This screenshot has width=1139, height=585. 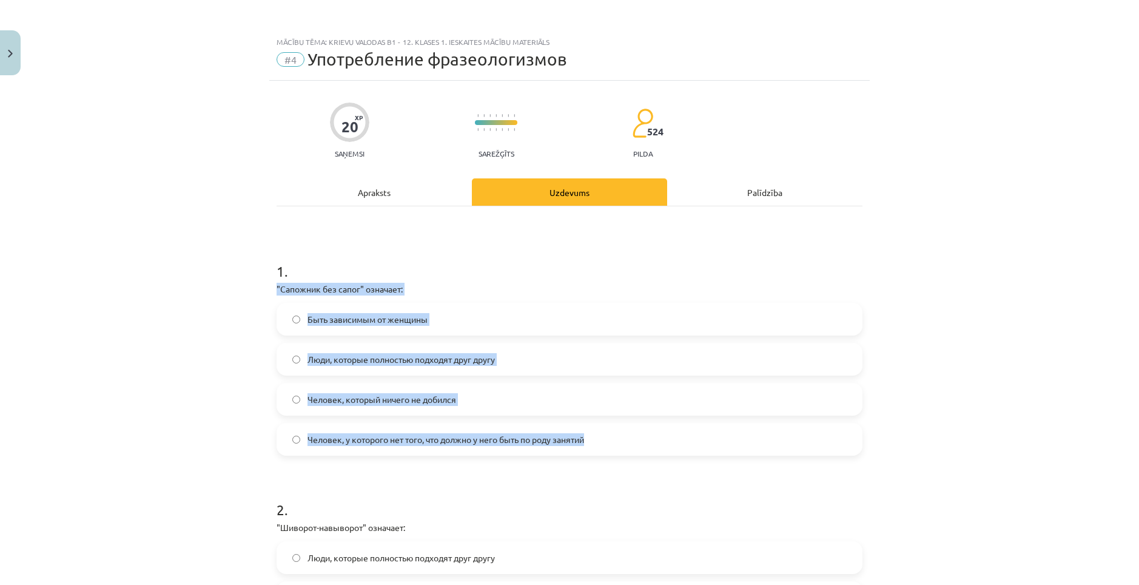 I want to click on p: "Сапожник без сапог" означает:, so click(x=570, y=289).